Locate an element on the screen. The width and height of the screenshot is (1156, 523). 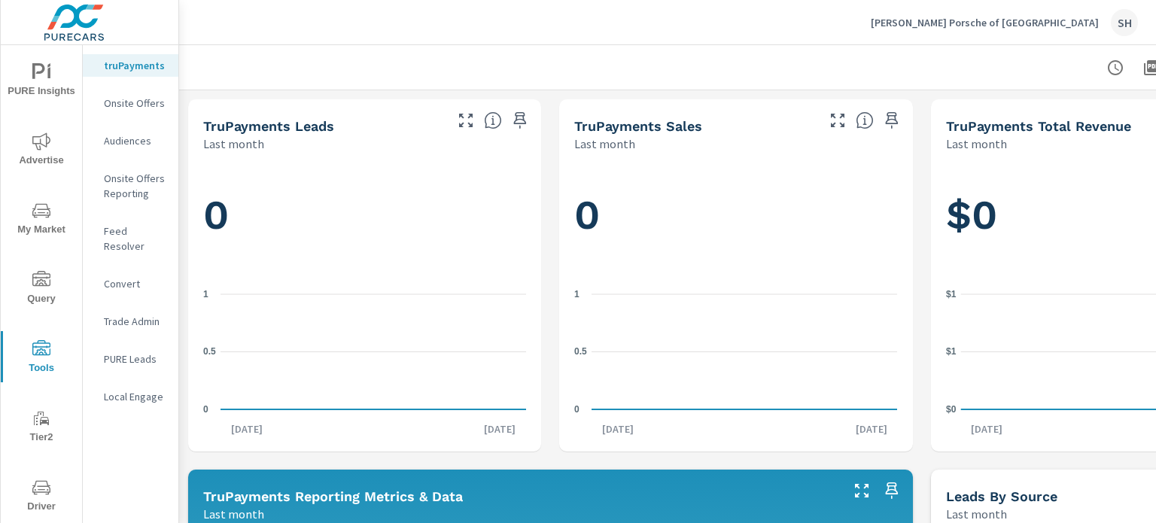
h5: truPayments Sales is located at coordinates (638, 126).